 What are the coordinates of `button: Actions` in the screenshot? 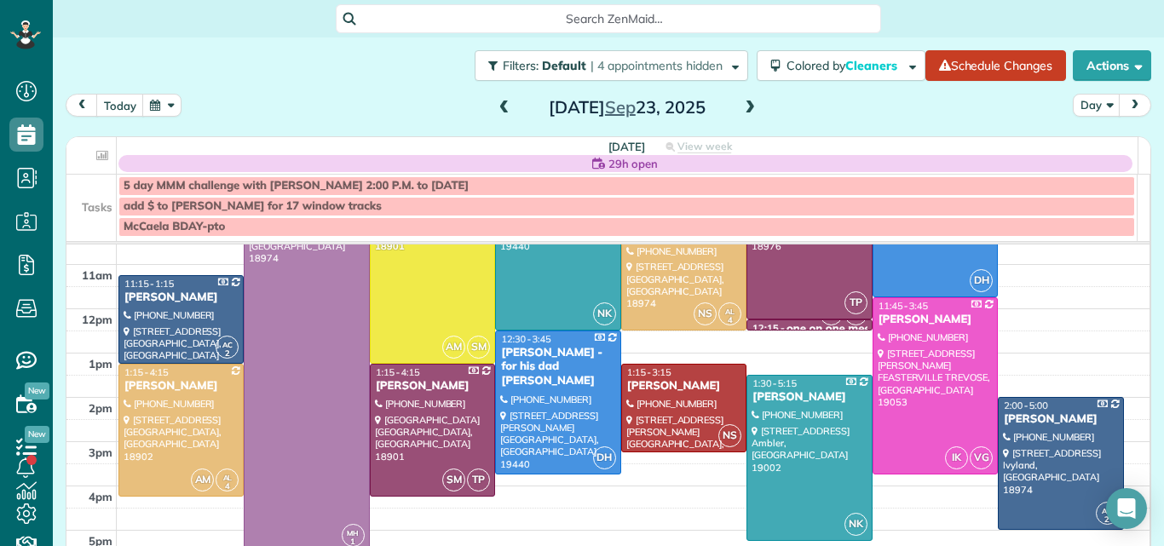 It's located at (1112, 66).